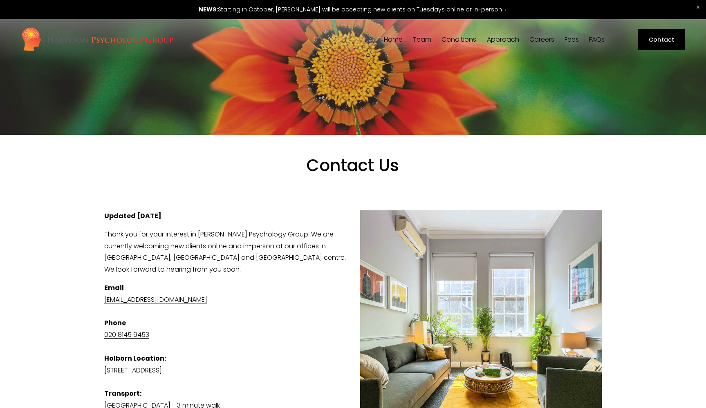 This screenshot has height=408, width=706. Describe the element at coordinates (542, 40) in the screenshot. I see `a: Careers` at that location.